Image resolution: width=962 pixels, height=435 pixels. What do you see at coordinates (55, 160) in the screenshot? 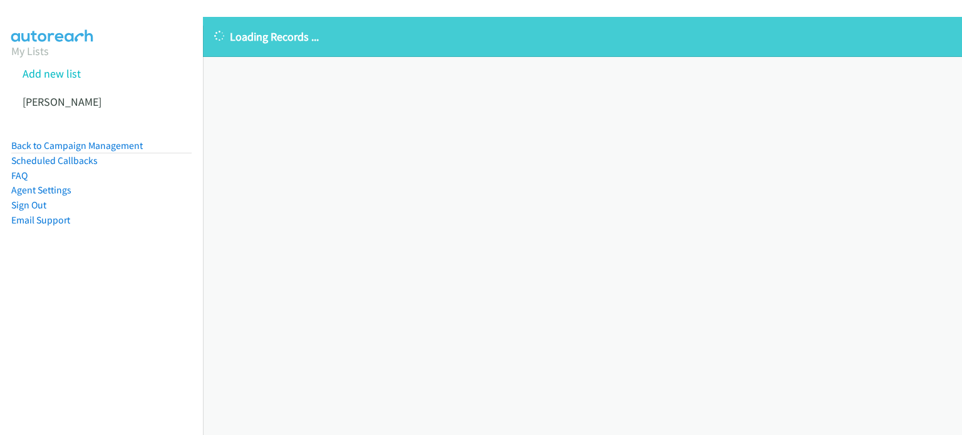
I see `a: Scheduled Callbacks` at bounding box center [55, 160].